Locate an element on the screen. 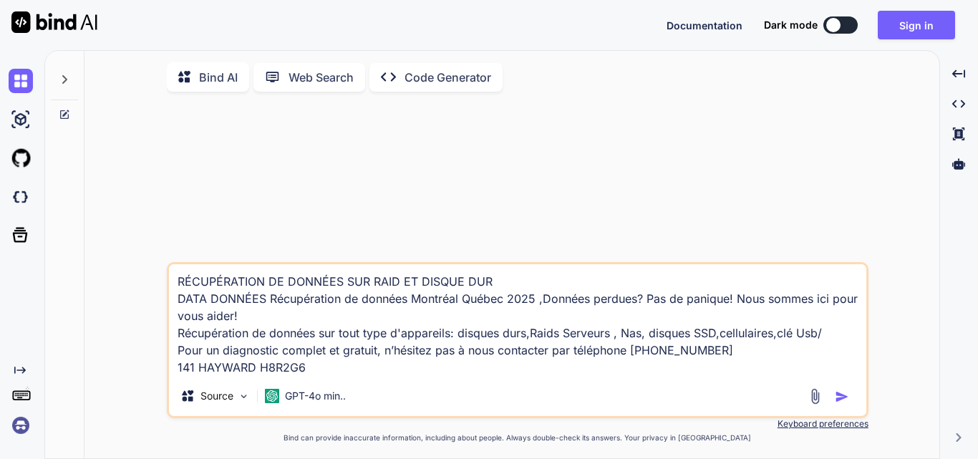 Image resolution: width=978 pixels, height=459 pixels. img: chat is located at coordinates (21, 81).